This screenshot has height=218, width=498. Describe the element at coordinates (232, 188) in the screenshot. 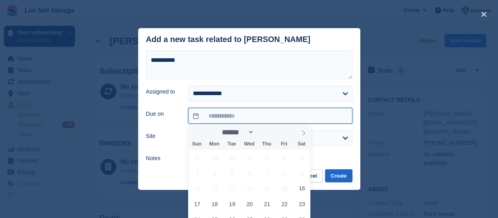

I see `span: August 12, 2025` at that location.